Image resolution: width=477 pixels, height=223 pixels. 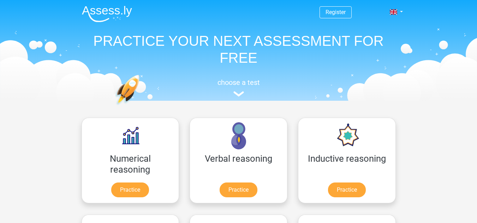 I want to click on img: assessment, so click(x=239, y=94).